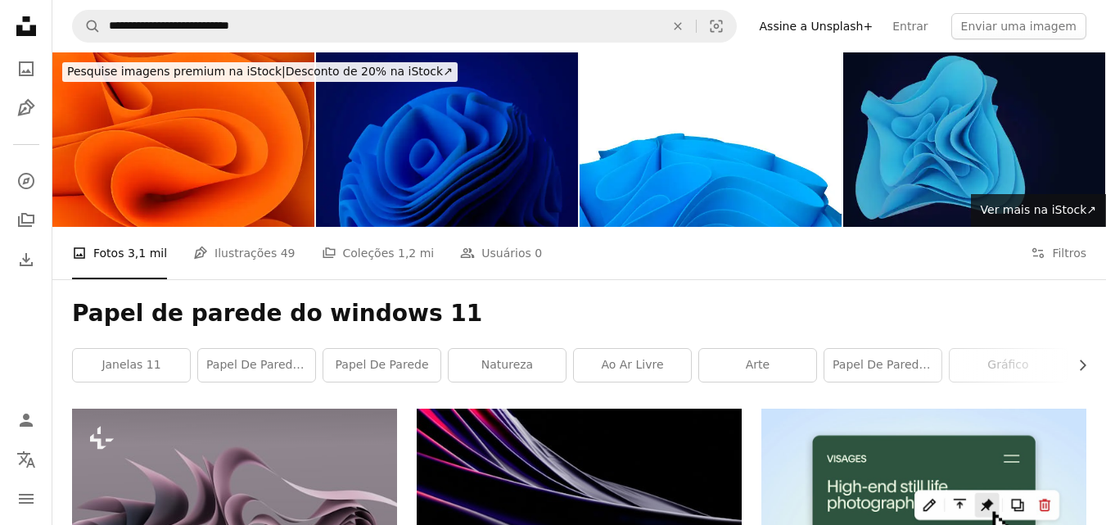 The height and width of the screenshot is (525, 1106). Describe the element at coordinates (816, 26) in the screenshot. I see `a: Assine a Unsplash+` at that location.